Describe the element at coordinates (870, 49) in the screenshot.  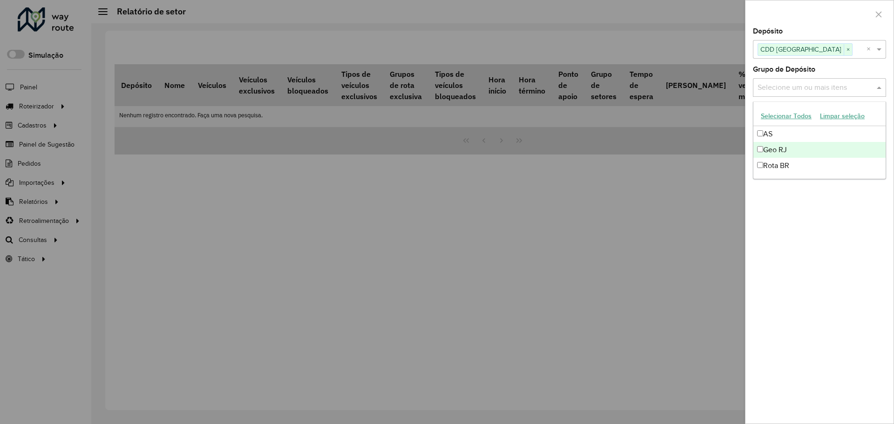
I see `span: Clear all` at that location.